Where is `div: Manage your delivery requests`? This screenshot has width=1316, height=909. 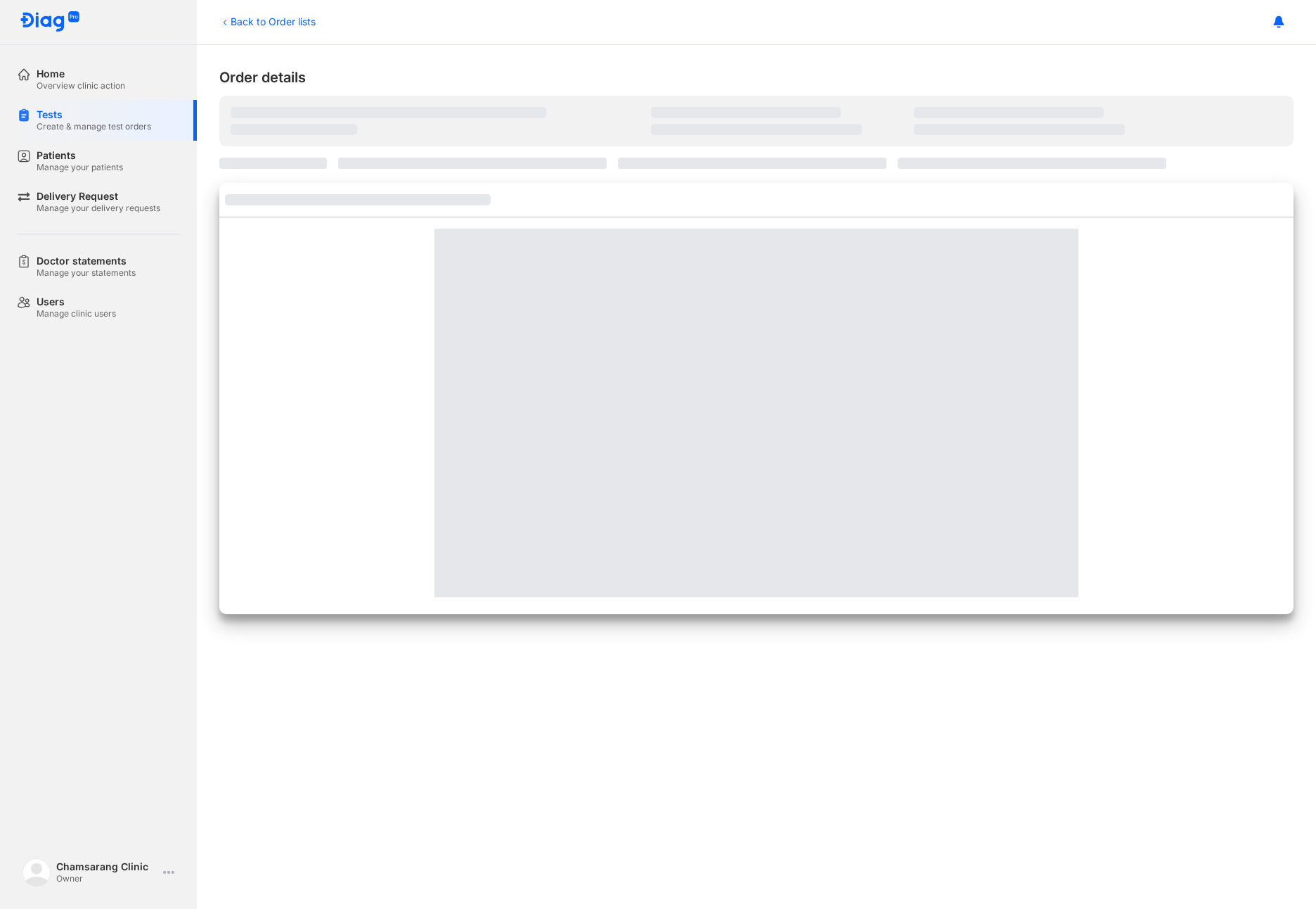 div: Manage your delivery requests is located at coordinates (99, 208).